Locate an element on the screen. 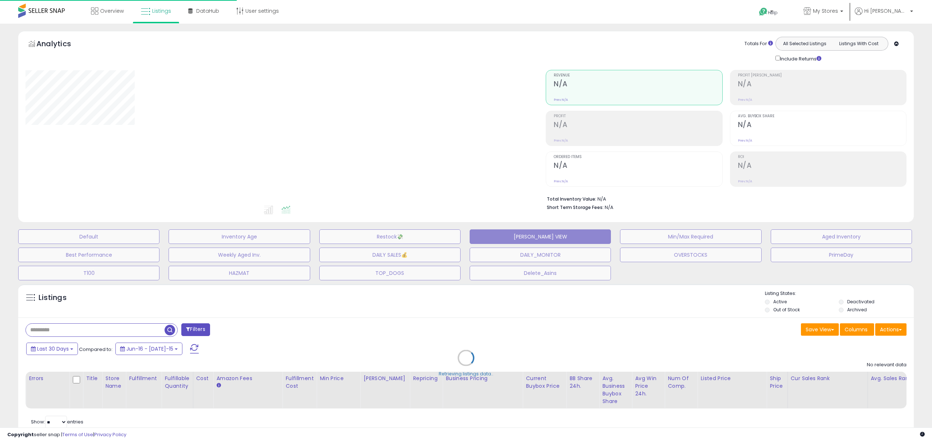 The height and width of the screenshot is (442, 932). button: Default is located at coordinates (89, 237).